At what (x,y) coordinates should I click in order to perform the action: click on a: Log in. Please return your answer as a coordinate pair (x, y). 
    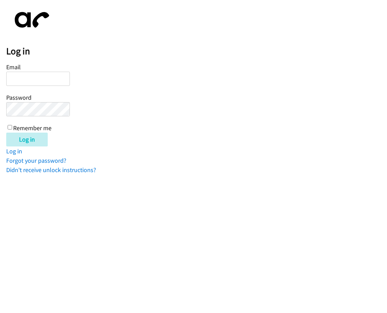
    Looking at the image, I should click on (14, 151).